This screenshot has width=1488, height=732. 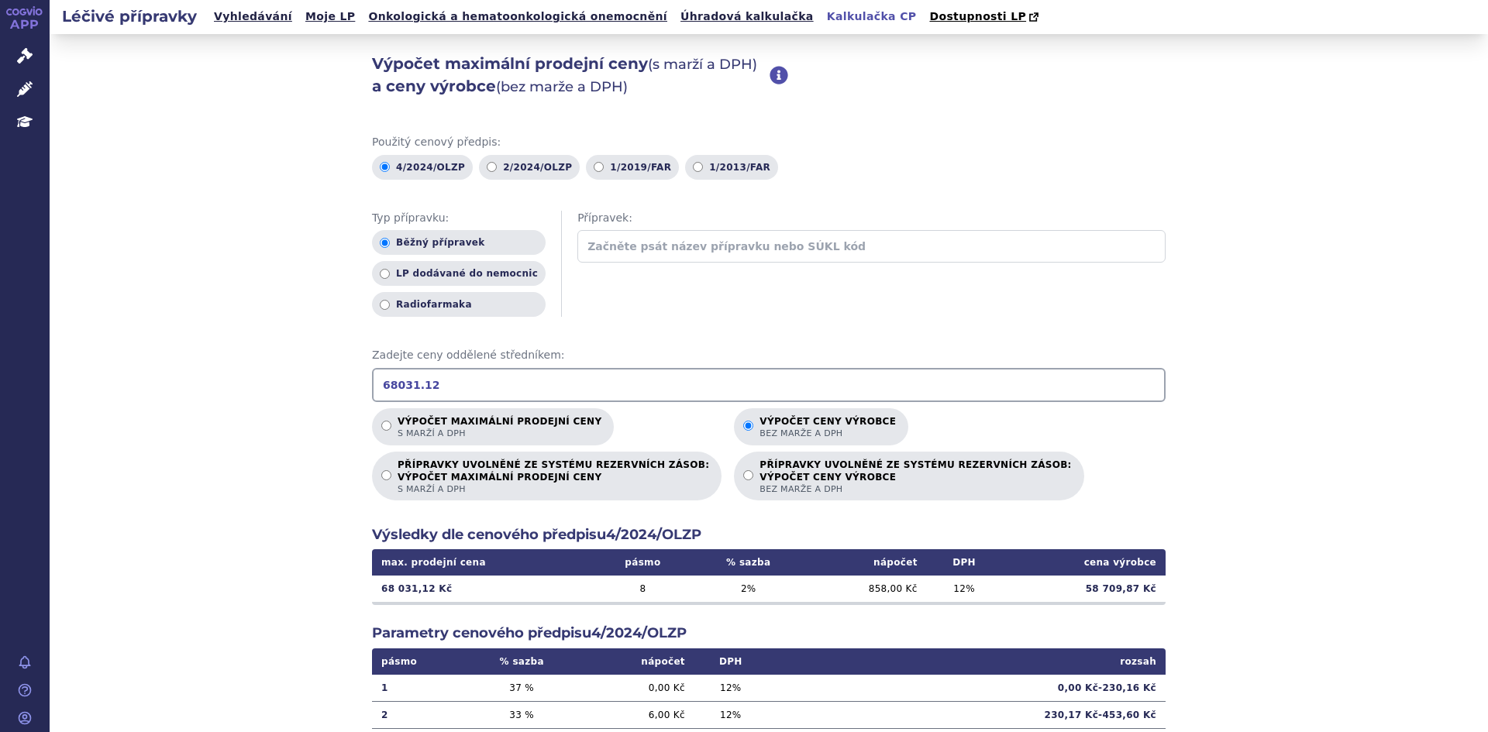 What do you see at coordinates (384, 305) in the screenshot?
I see `input: Radiofarmaka` at bounding box center [384, 305].